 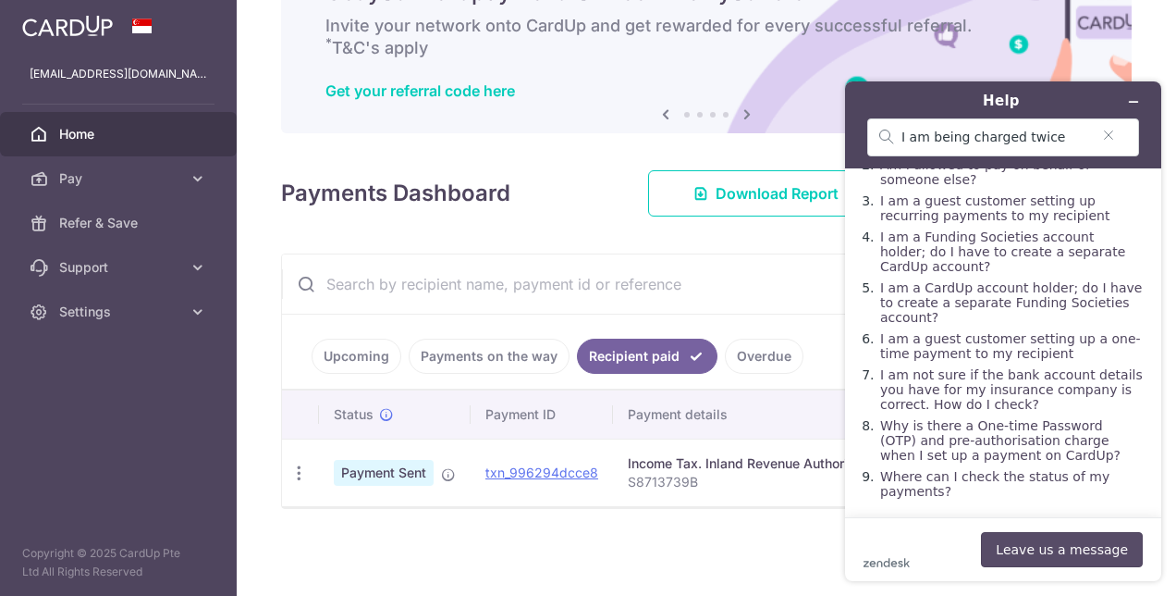 I want to click on span: Pay, so click(x=120, y=178).